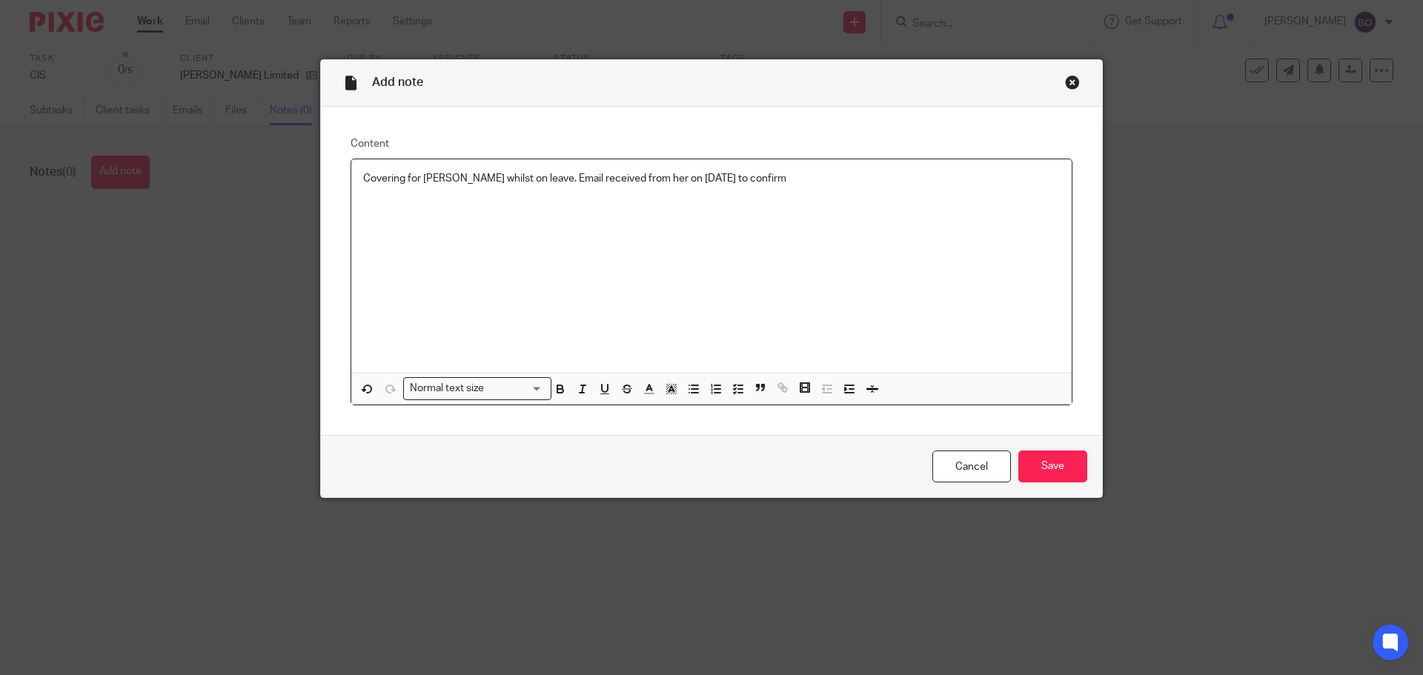 This screenshot has width=1423, height=675. Describe the element at coordinates (447, 388) in the screenshot. I see `span: Normal text size` at that location.